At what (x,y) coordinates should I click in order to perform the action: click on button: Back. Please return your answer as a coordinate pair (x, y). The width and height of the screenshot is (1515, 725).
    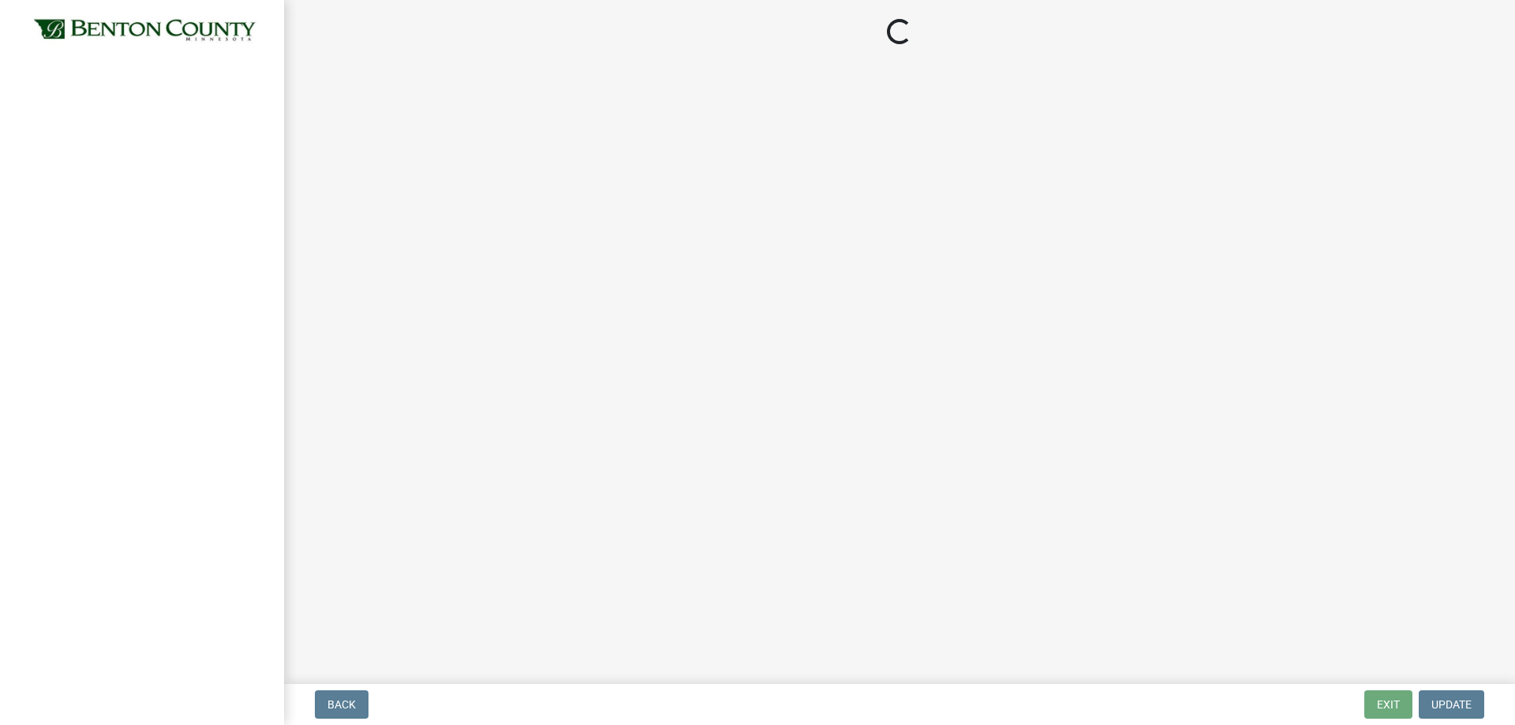
    Looking at the image, I should click on (342, 705).